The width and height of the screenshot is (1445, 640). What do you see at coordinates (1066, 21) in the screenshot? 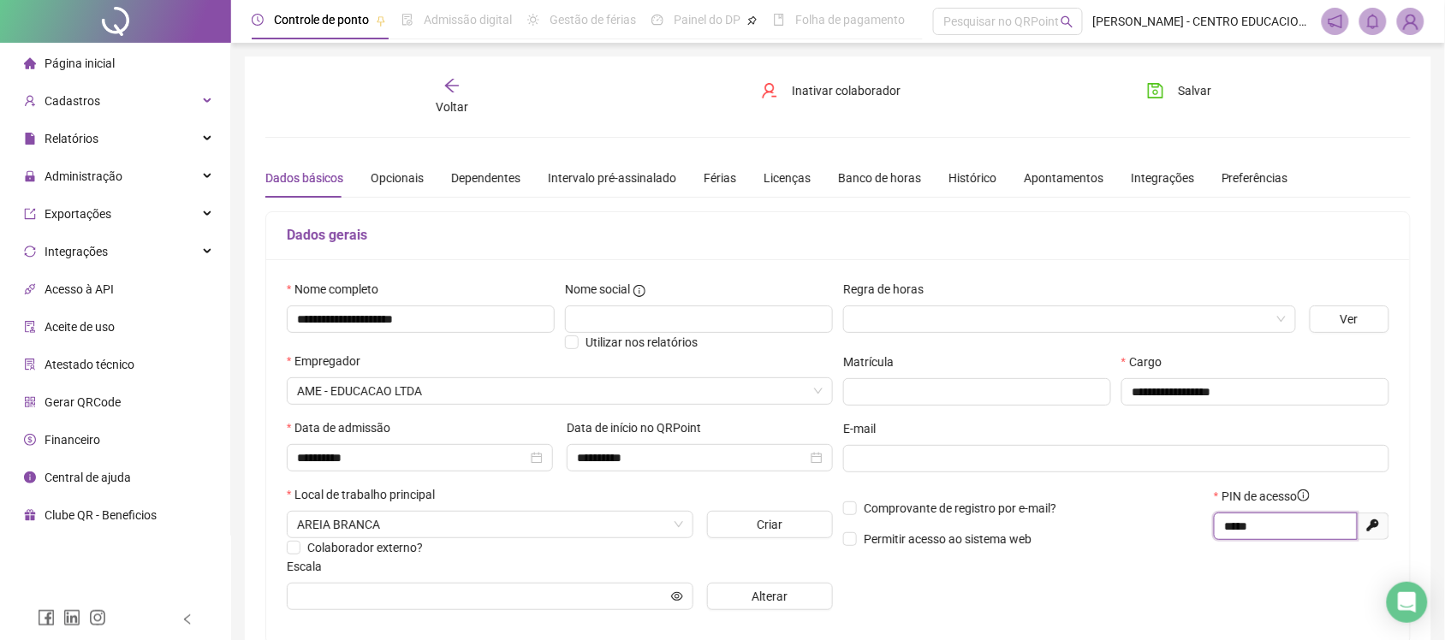
I see `span: search` at bounding box center [1066, 21].